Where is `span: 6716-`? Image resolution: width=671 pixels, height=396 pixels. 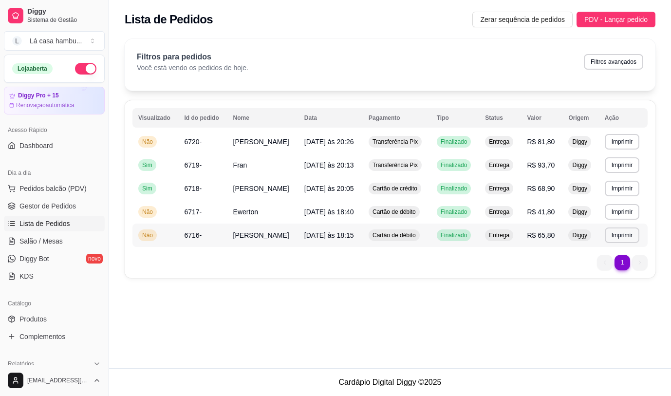
span: 6716- is located at coordinates (193, 235).